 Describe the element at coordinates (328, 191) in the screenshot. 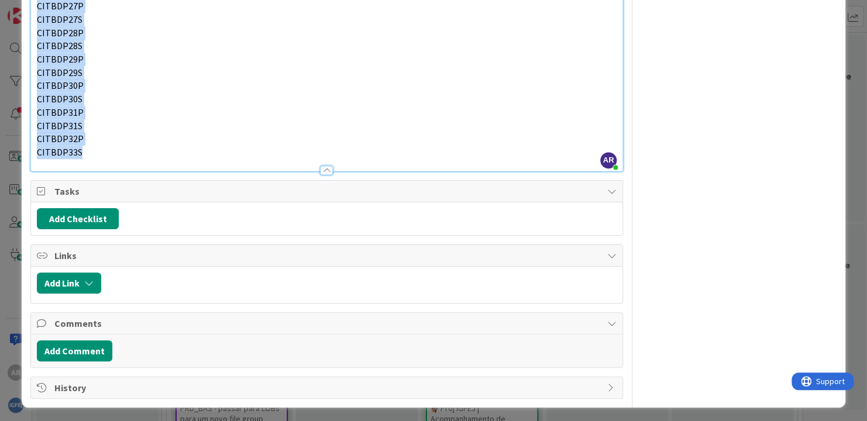

I see `span: Tasks` at that location.